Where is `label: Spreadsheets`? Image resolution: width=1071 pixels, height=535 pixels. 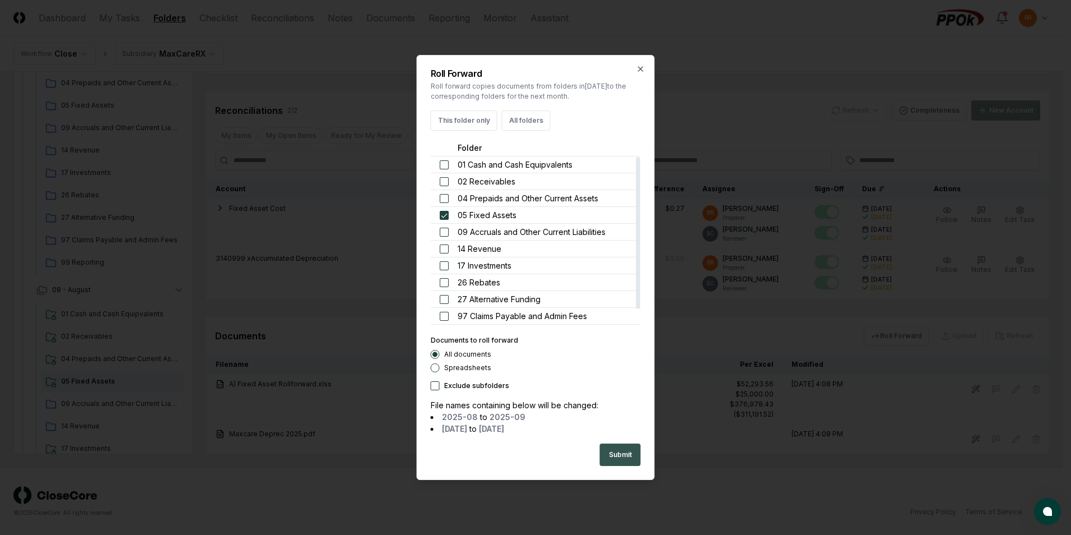 label: Spreadsheets is located at coordinates (468, 368).